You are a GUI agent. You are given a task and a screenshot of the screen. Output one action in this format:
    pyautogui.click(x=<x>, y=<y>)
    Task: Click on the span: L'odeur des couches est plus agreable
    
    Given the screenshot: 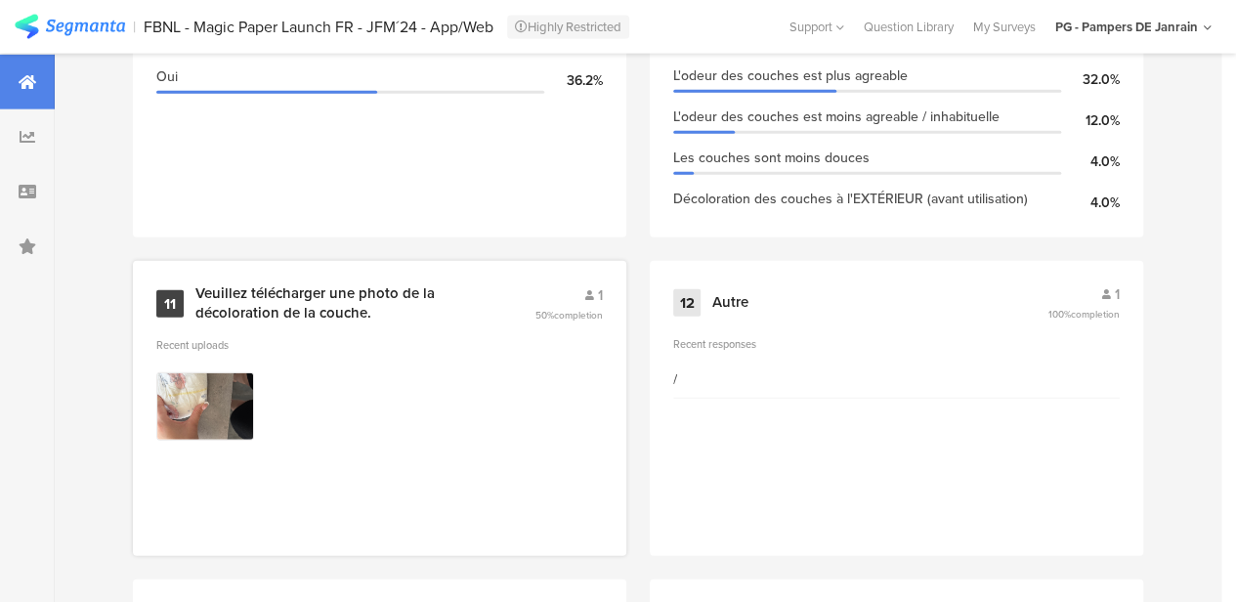 What is the action you would take?
    pyautogui.click(x=791, y=75)
    